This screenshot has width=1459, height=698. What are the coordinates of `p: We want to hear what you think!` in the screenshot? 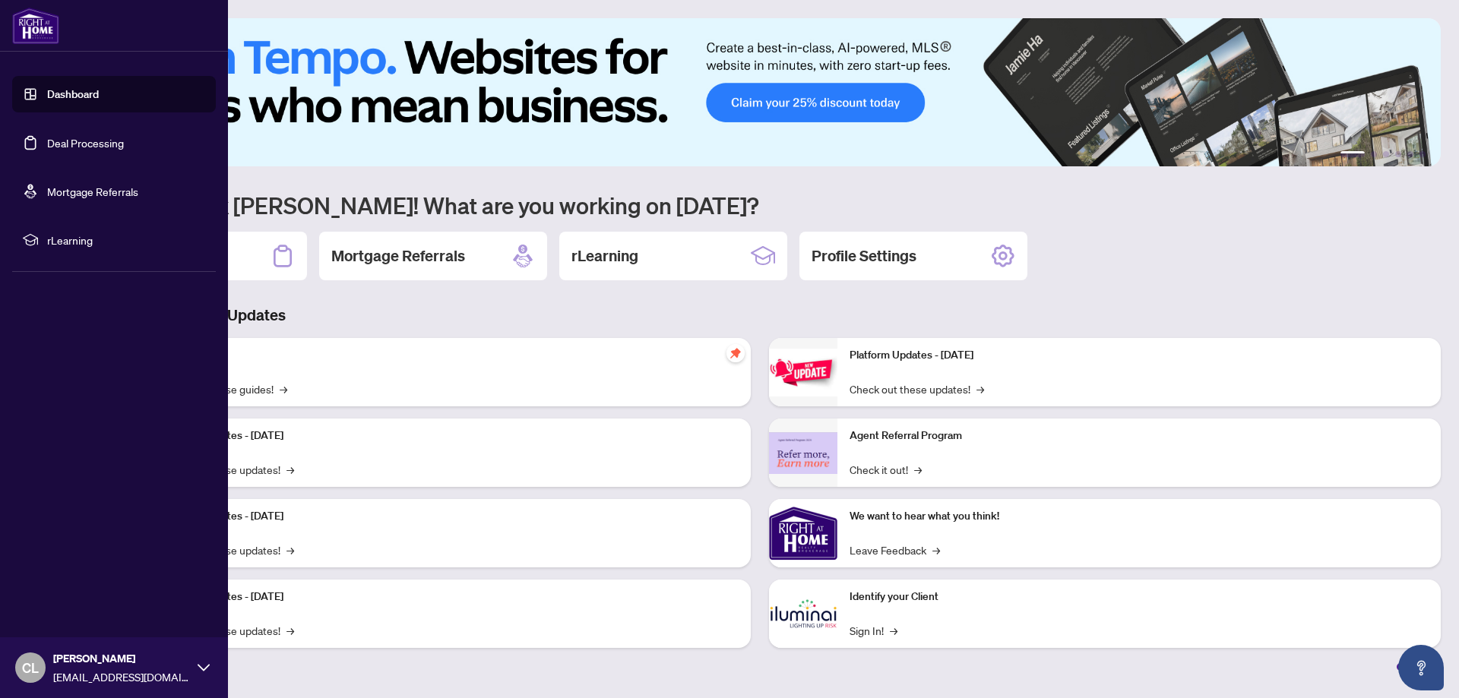 It's located at (1139, 517).